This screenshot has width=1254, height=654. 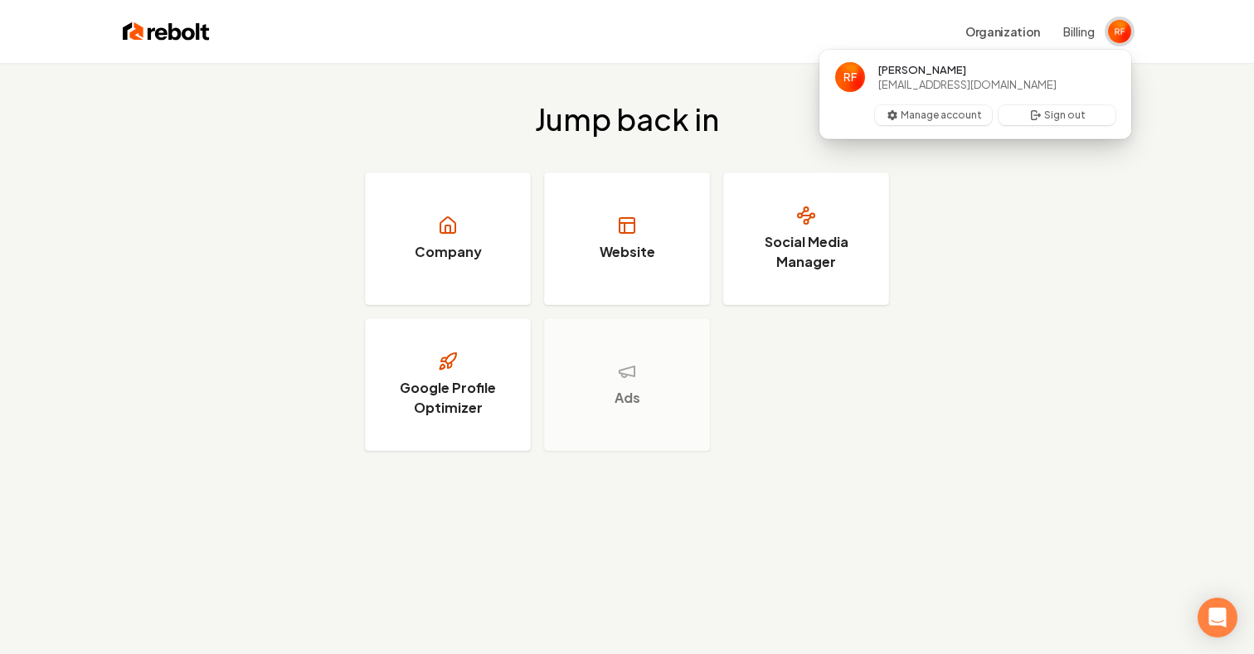 I want to click on button: Organization, so click(x=1003, y=32).